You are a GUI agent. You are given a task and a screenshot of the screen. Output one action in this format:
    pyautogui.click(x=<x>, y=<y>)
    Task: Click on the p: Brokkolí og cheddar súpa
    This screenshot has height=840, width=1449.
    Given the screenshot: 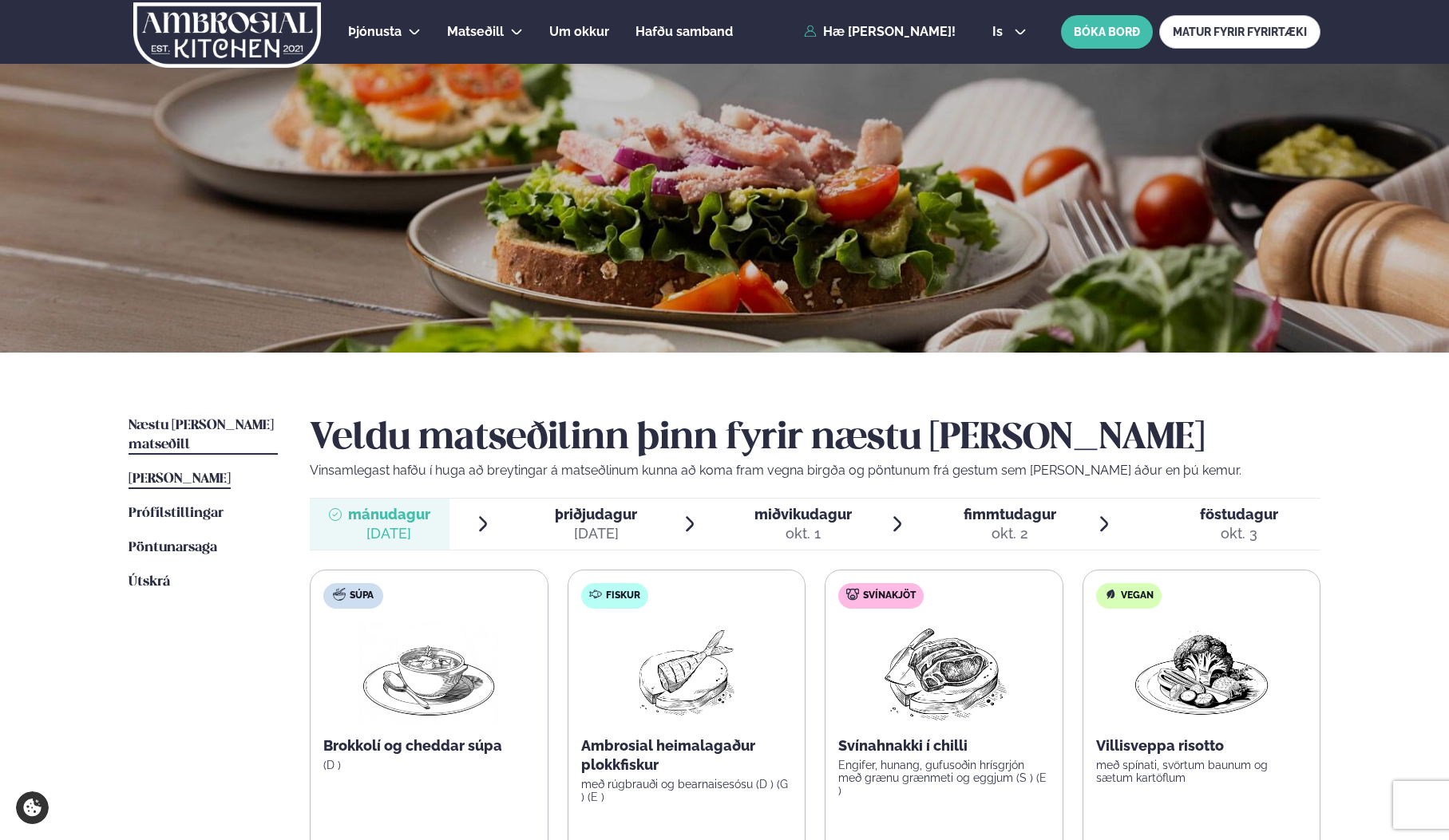 What is the action you would take?
    pyautogui.click(x=429, y=747)
    